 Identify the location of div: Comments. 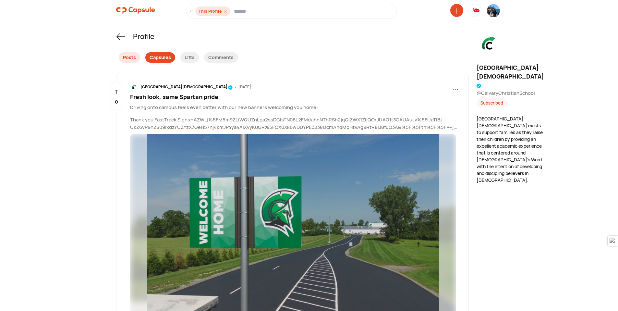
(221, 57).